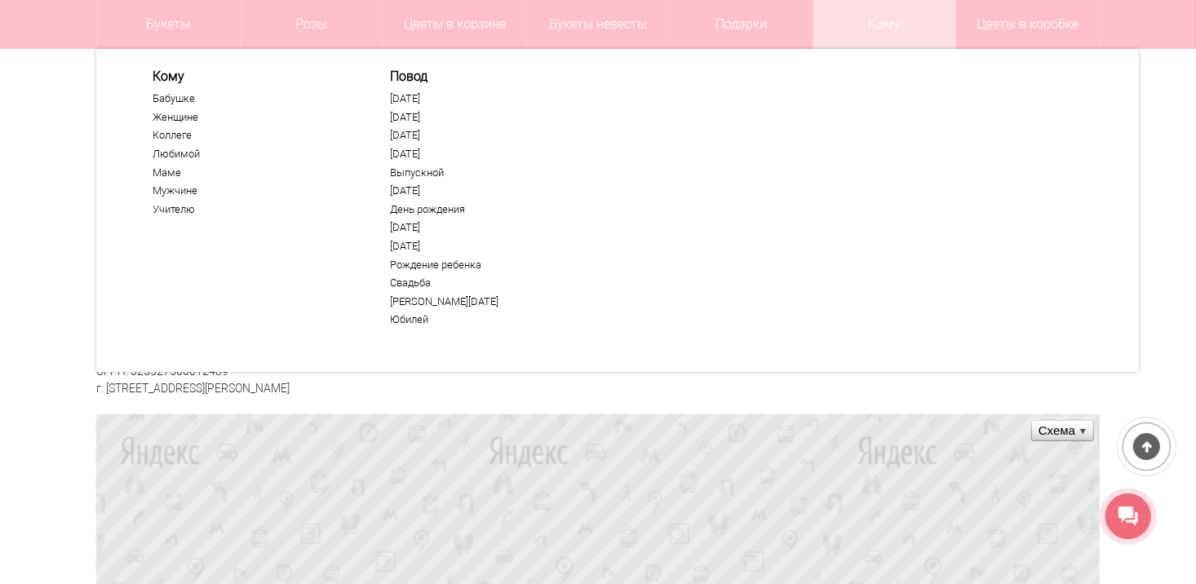 Image resolution: width=1196 pixels, height=584 pixels. I want to click on a: Юбилей, so click(490, 320).